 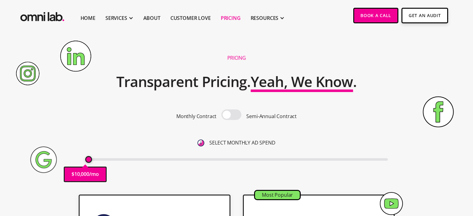 I want to click on p: Semi-Annual Contract, so click(x=271, y=116).